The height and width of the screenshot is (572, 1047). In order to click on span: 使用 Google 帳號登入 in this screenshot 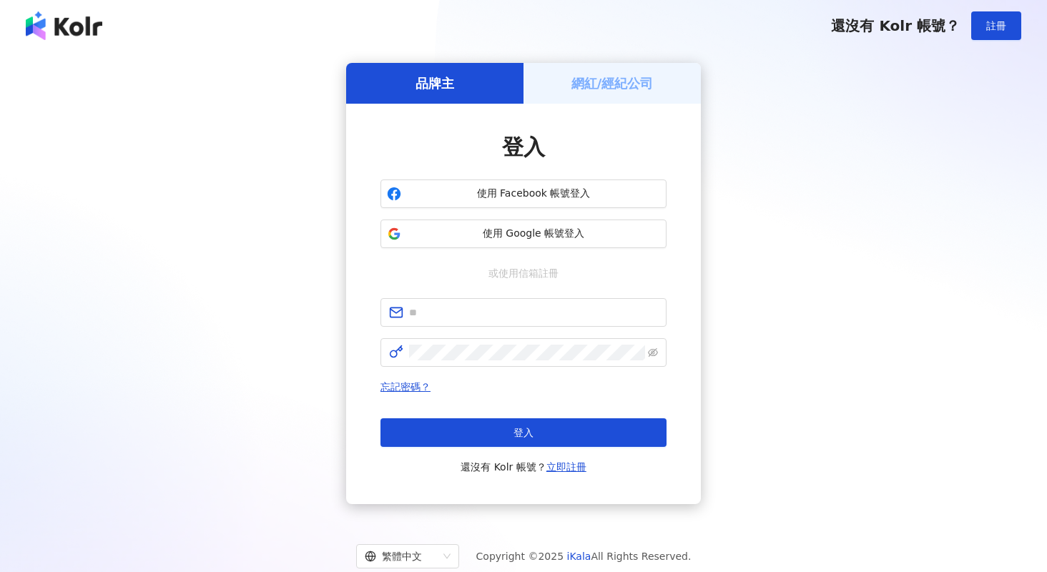, I will do `click(534, 234)`.